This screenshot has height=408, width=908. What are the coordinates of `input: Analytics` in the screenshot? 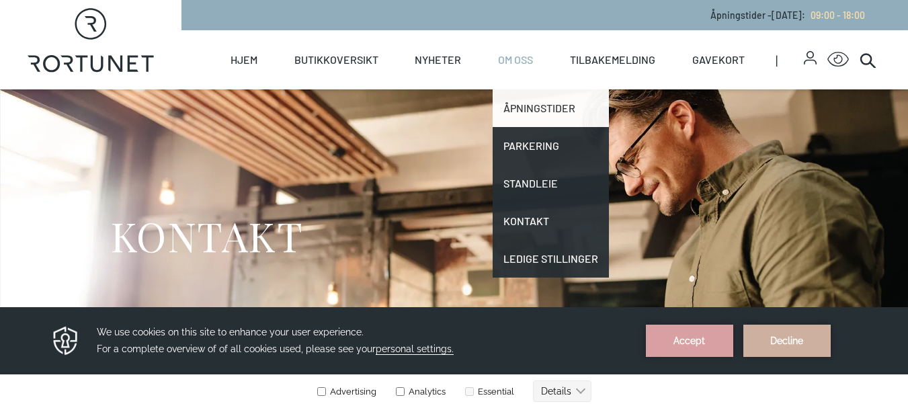 It's located at (400, 84).